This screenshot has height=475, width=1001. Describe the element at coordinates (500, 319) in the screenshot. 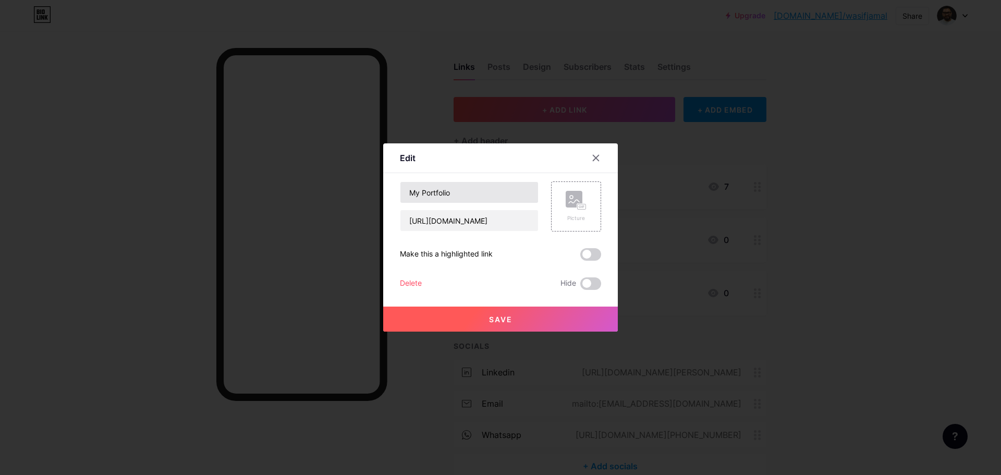

I see `button: Save` at that location.